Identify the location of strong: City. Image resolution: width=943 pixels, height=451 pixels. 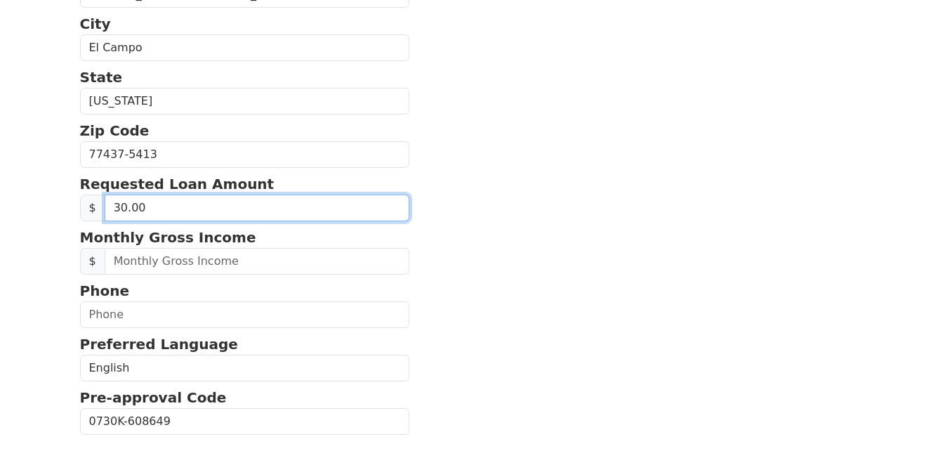
(95, 24).